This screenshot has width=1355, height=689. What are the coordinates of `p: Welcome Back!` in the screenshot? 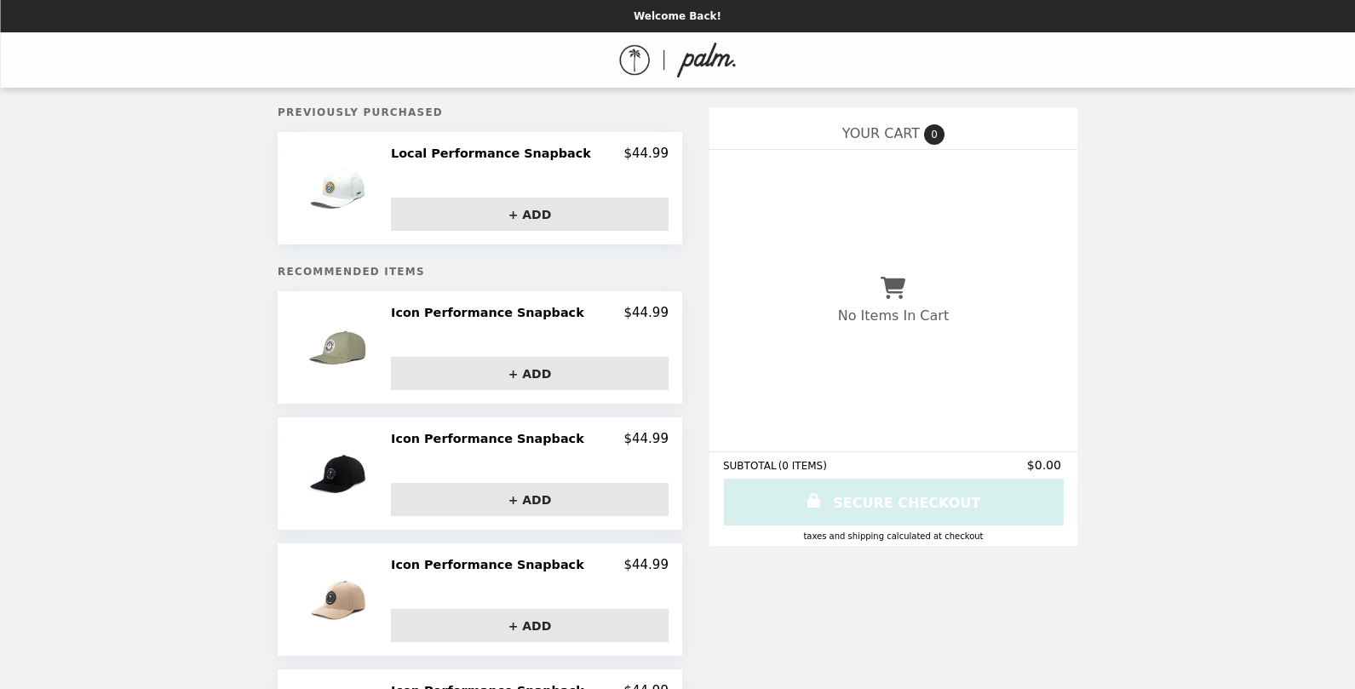 It's located at (677, 16).